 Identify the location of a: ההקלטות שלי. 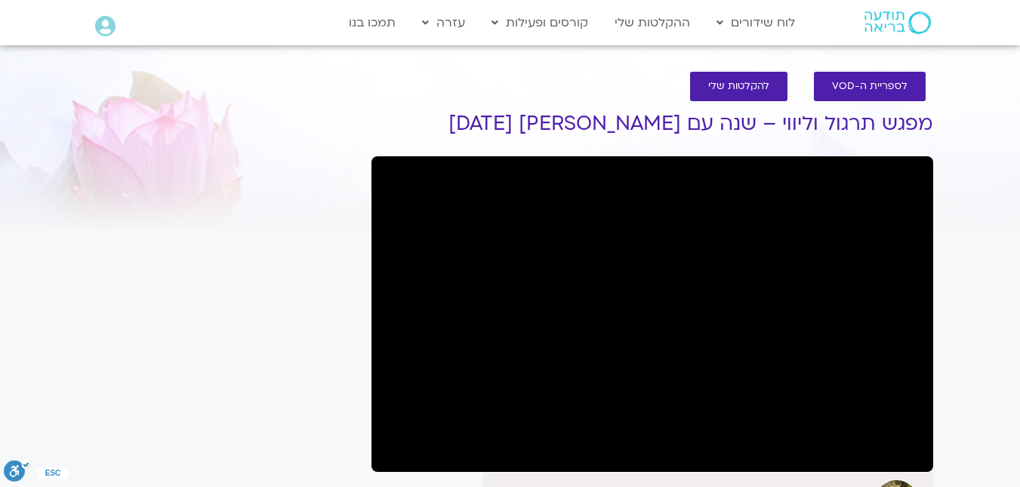
(652, 23).